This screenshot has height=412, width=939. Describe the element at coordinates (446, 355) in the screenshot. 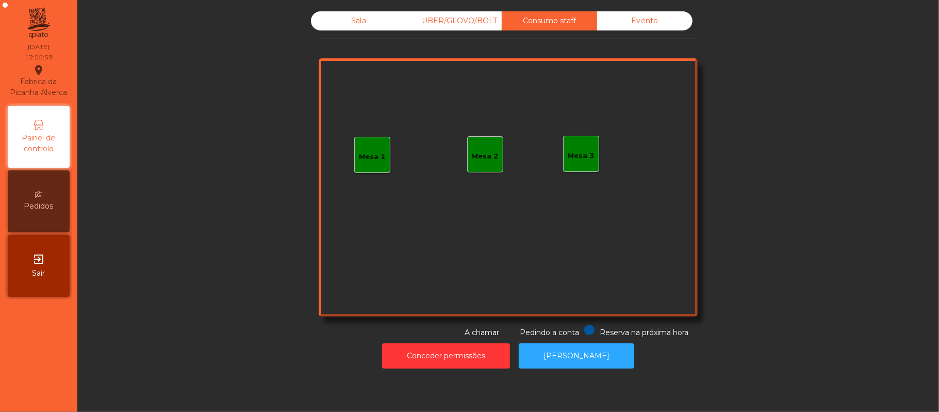

I see `button: Conceder permissões` at that location.